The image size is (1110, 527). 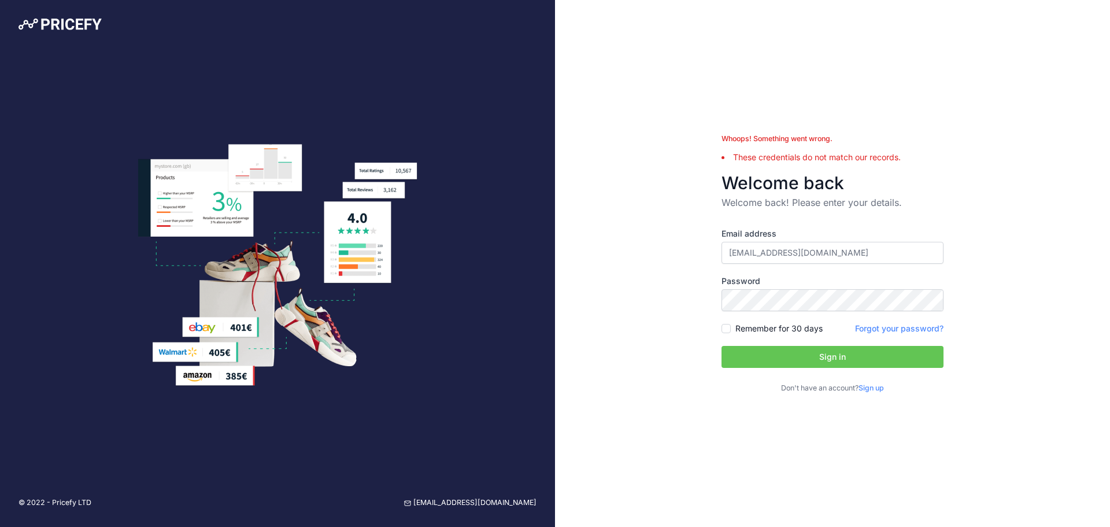 I want to click on label: Remember for 30 days, so click(x=779, y=328).